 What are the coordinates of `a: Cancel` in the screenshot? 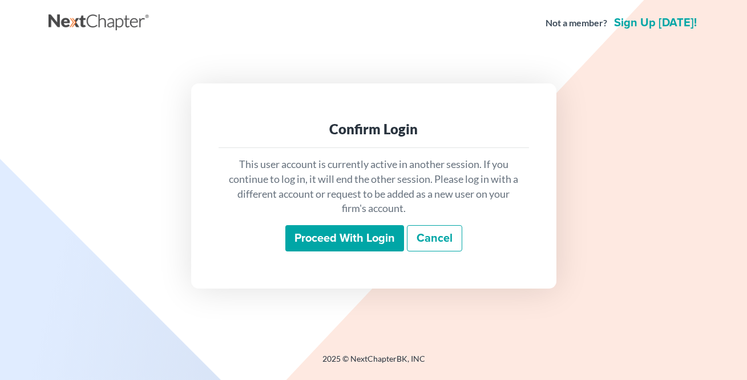 It's located at (434, 238).